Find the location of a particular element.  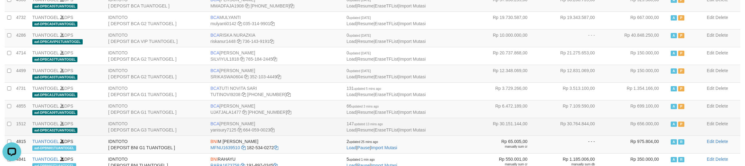

span: BNI is located at coordinates (214, 141).